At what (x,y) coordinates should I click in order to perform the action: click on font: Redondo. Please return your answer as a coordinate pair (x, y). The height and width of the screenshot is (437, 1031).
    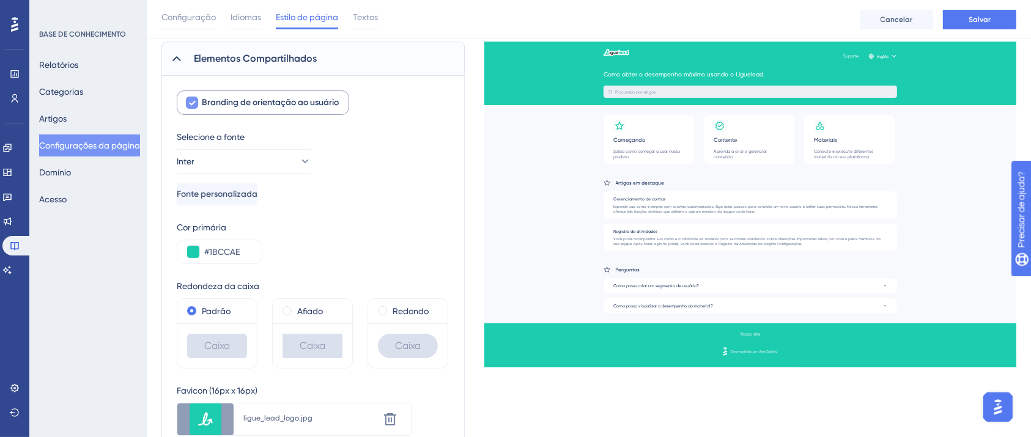
    Looking at the image, I should click on (410, 311).